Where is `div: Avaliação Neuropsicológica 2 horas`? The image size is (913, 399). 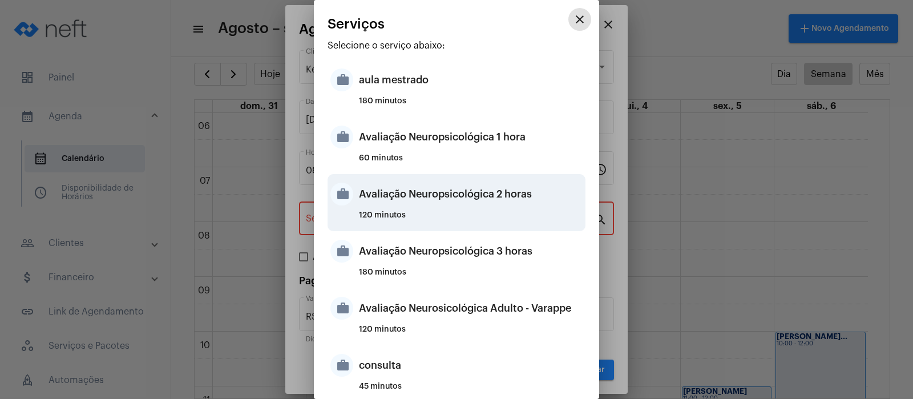 div: Avaliação Neuropsicológica 2 horas is located at coordinates (471, 194).